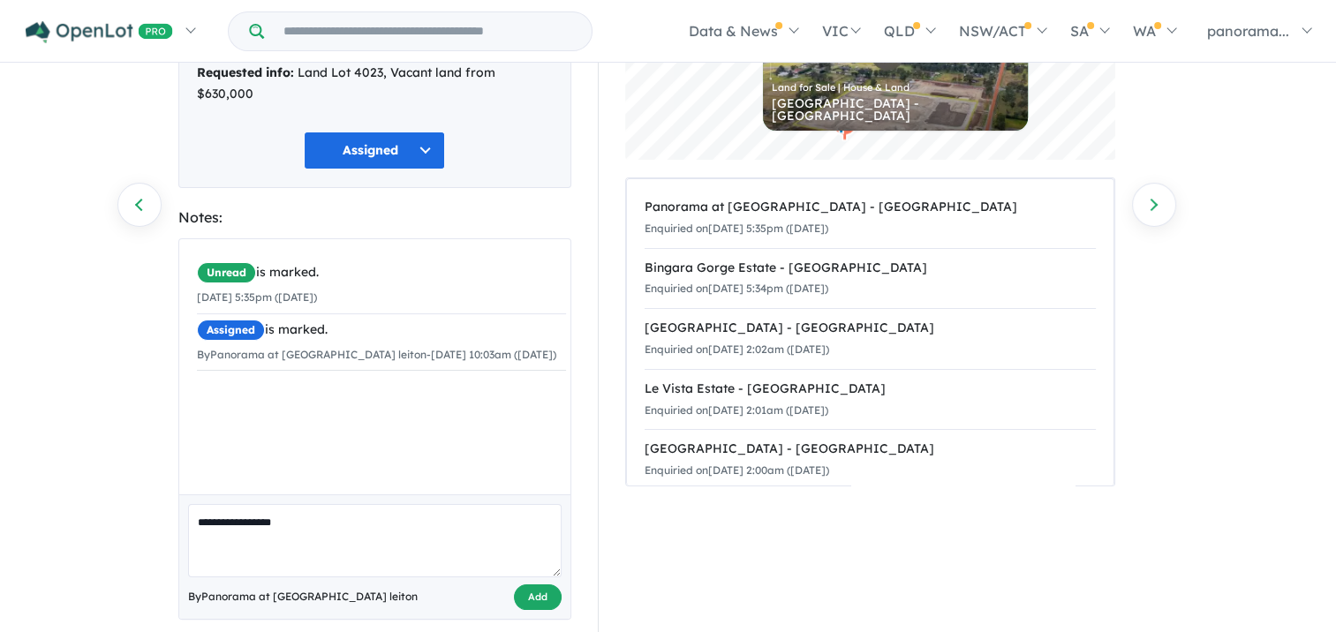  What do you see at coordinates (1248, 31) in the screenshot?
I see `span: panorama...` at bounding box center [1248, 31].